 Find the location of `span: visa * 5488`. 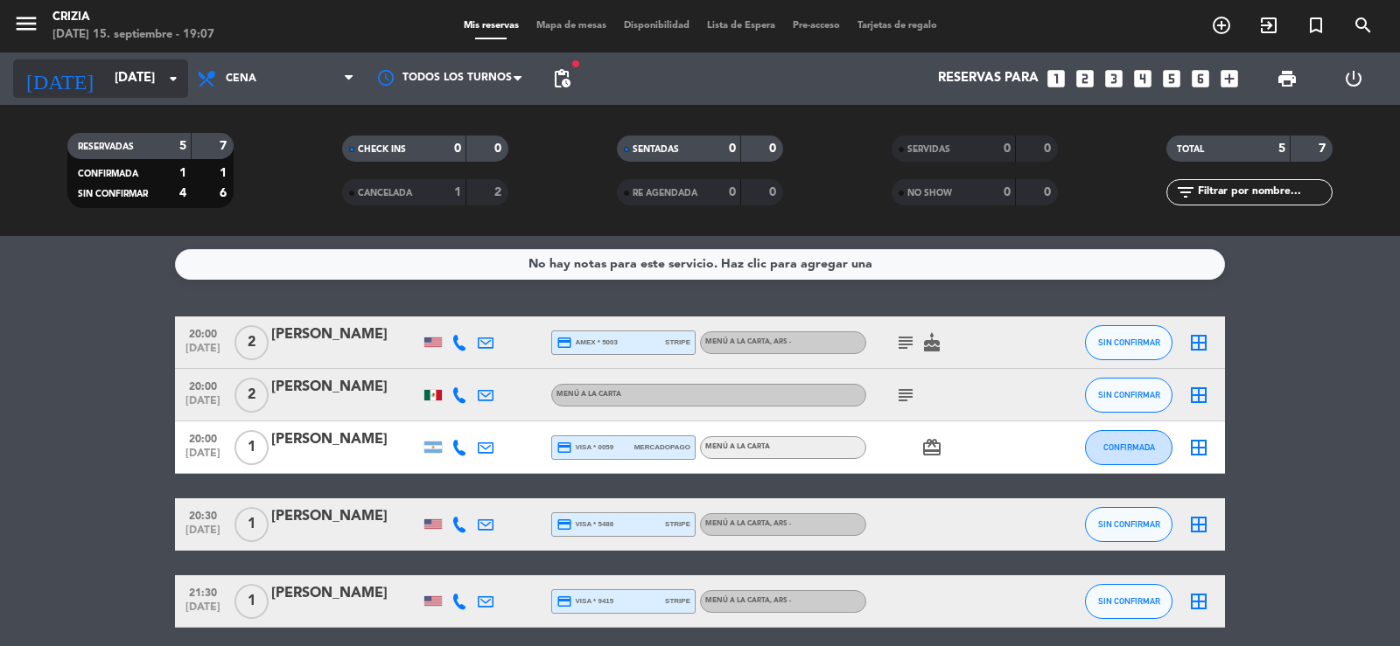

span: visa * 5488 is located at coordinates (584, 525).